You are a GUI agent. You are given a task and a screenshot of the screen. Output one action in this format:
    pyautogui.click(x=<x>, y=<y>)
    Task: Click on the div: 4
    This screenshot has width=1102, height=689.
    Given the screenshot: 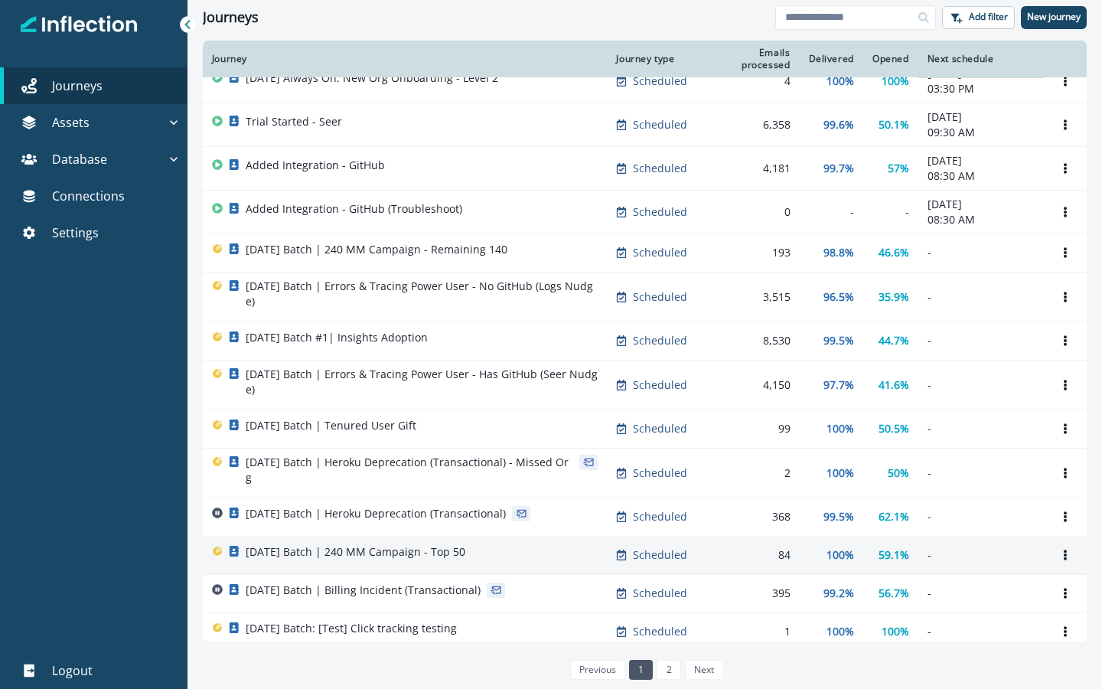 What is the action you would take?
    pyautogui.click(x=752, y=81)
    